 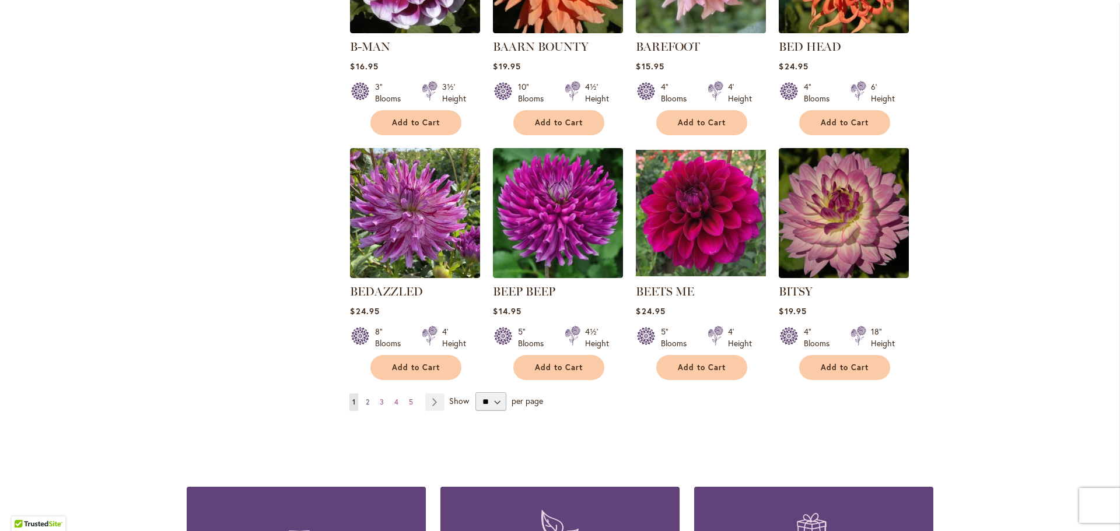 What do you see at coordinates (367, 402) in the screenshot?
I see `span: 2` at bounding box center [367, 402].